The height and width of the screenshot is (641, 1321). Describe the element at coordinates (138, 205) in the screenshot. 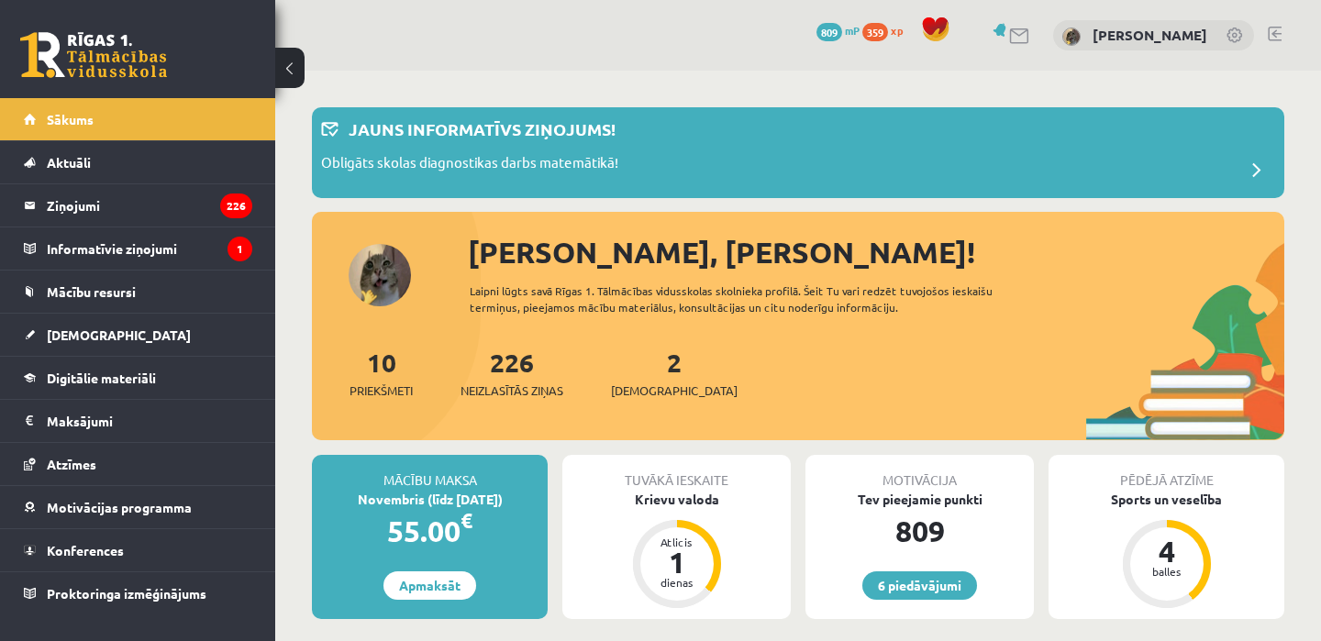

I see `a: Ziņojumi226` at that location.